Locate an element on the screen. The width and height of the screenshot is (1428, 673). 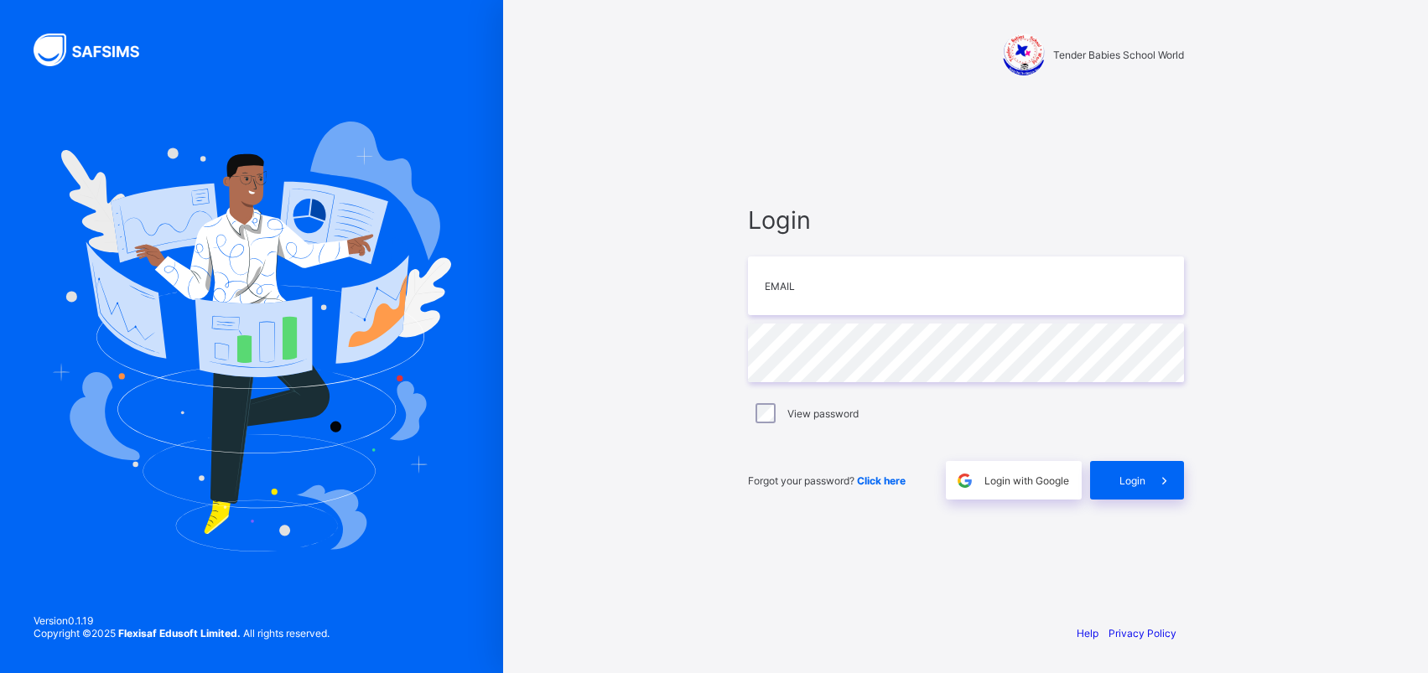
a: Help is located at coordinates (1087, 633).